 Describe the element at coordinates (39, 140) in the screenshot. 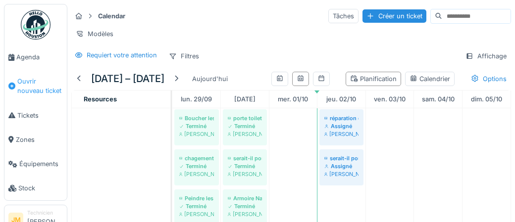

I see `span: Zones` at that location.